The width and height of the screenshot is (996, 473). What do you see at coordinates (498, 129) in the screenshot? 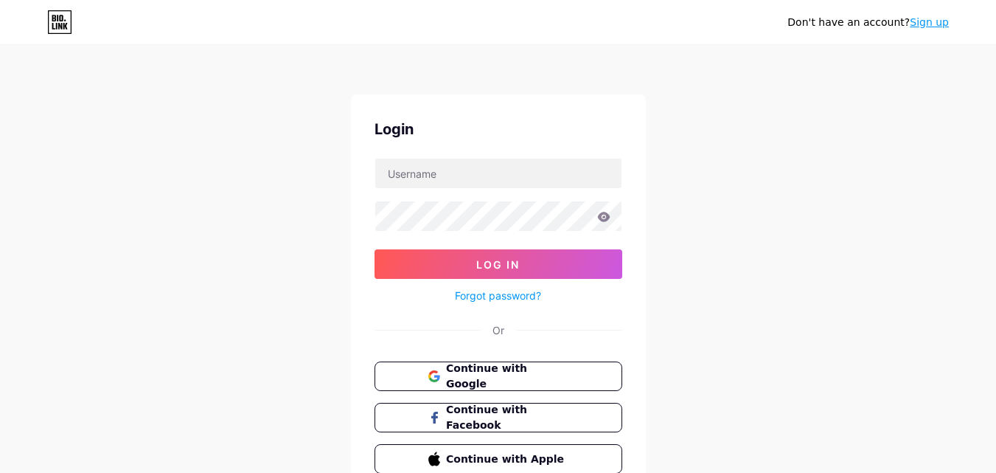
I see `div: Login` at bounding box center [498, 129].